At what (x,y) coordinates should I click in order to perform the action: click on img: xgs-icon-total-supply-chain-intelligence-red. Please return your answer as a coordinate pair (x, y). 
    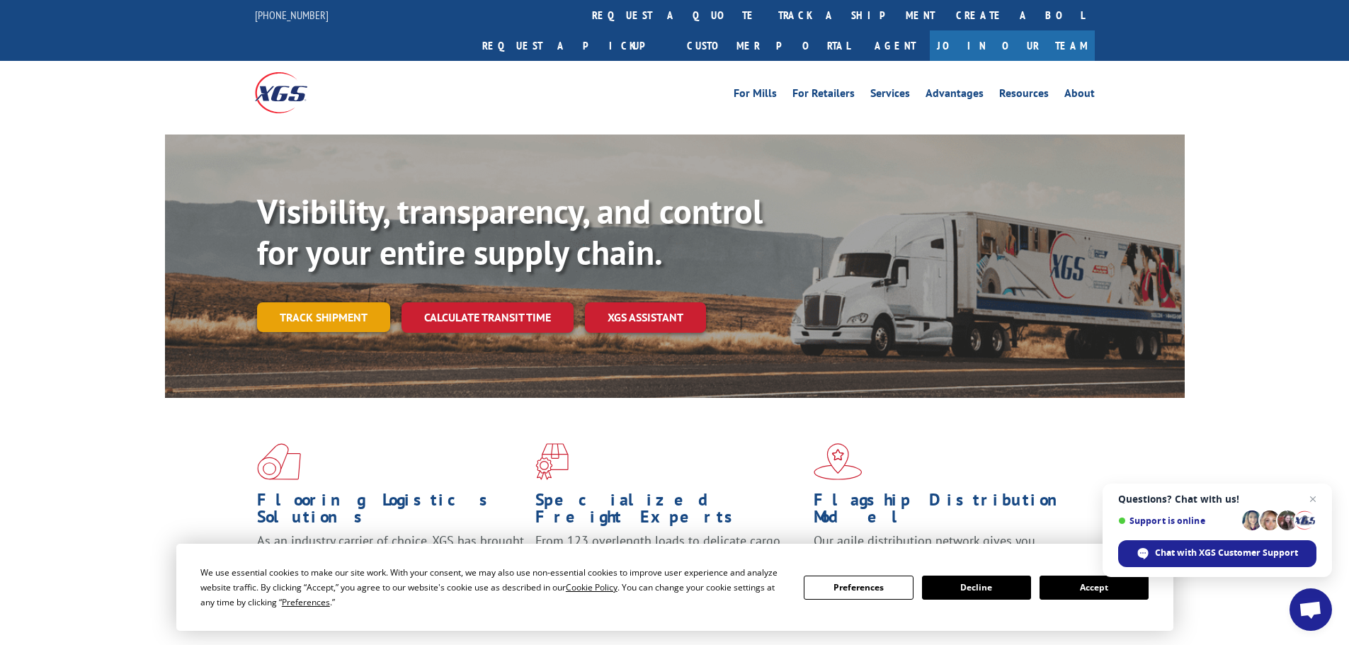
    Looking at the image, I should click on (279, 462).